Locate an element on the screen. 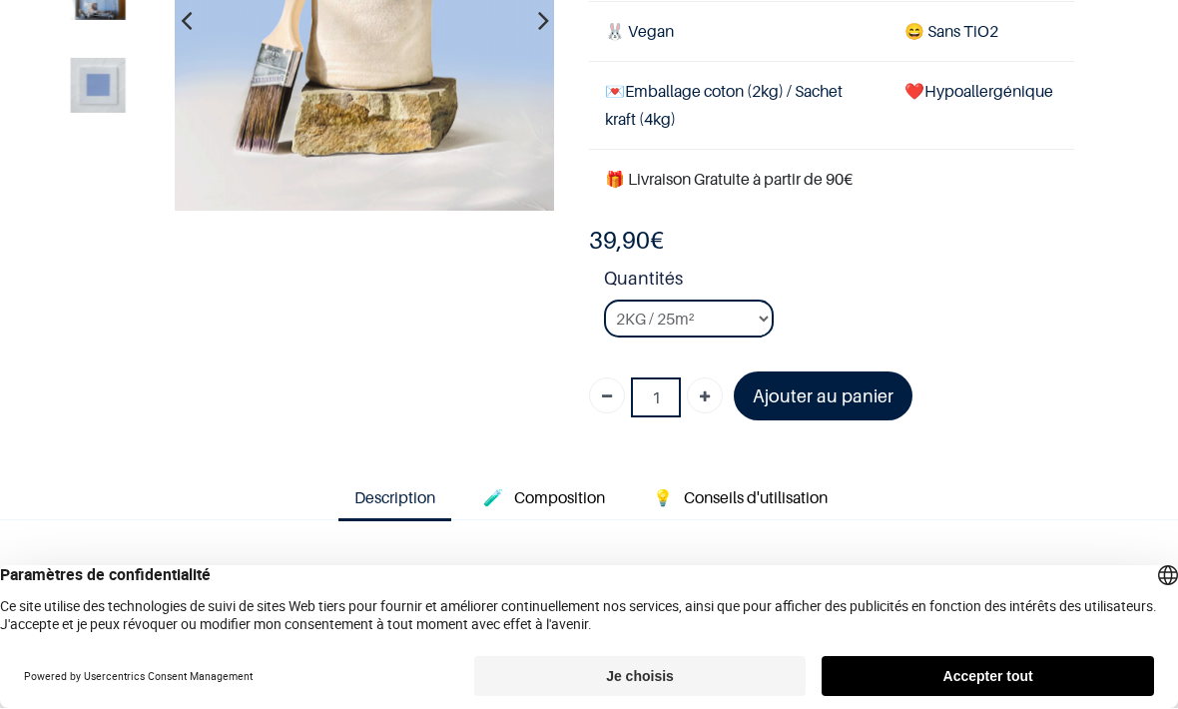  font: Ajouter au panier is located at coordinates (823, 396).